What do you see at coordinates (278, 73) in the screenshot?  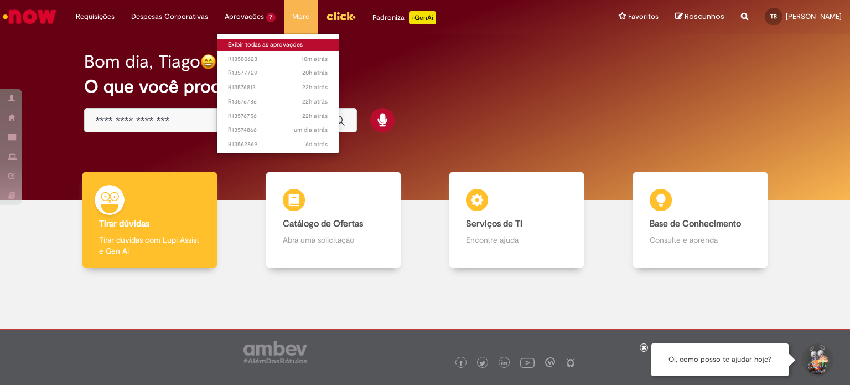 I see `a: Aberto R13577729 :` at bounding box center [278, 73].